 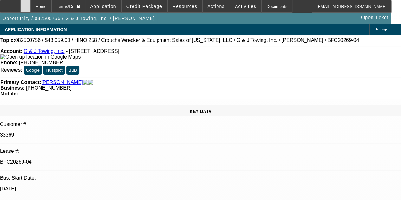 What do you see at coordinates (73, 70) in the screenshot?
I see `button: BBB` at bounding box center [73, 70].